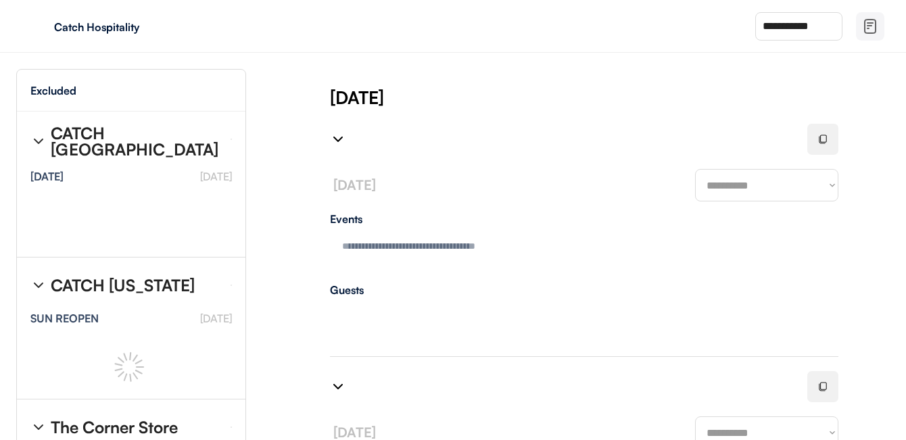 Image resolution: width=906 pixels, height=440 pixels. What do you see at coordinates (64, 319) in the screenshot?
I see `div: SUN REOPEN` at bounding box center [64, 319].